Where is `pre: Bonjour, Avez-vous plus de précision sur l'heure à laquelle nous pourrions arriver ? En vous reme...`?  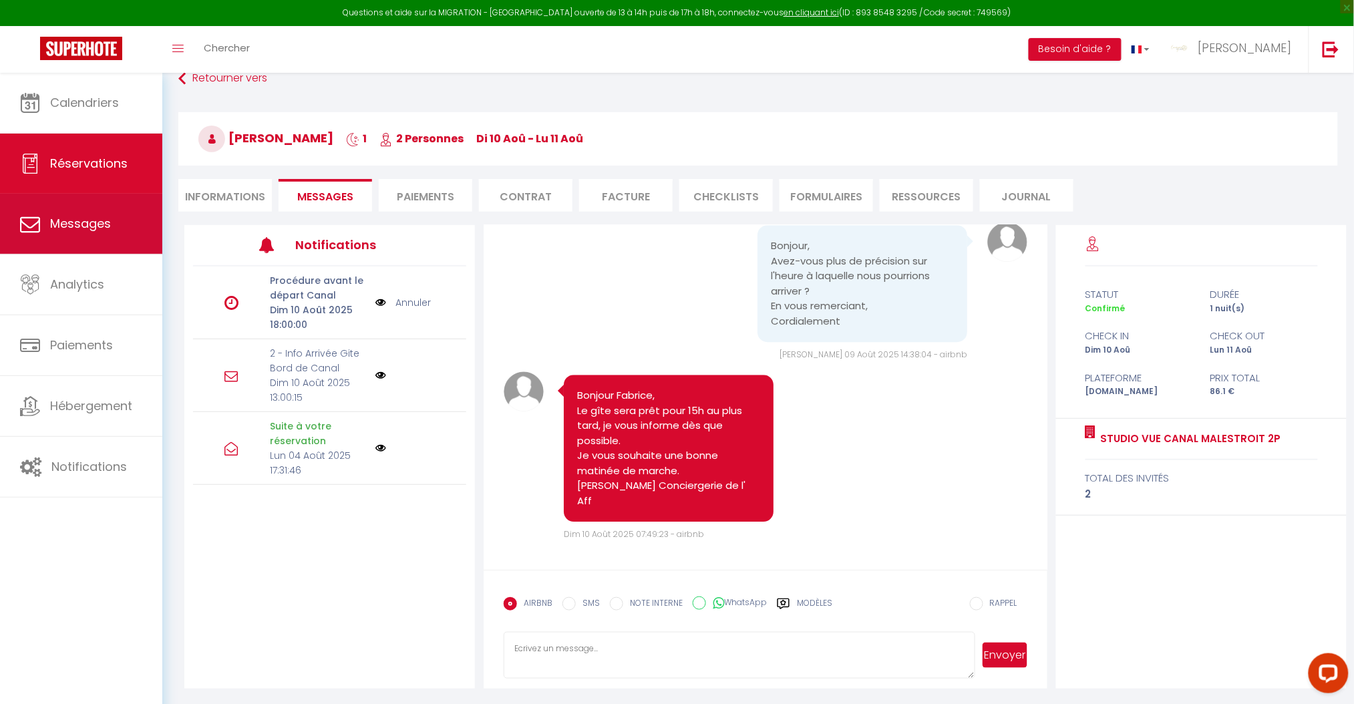 pre: Bonjour, Avez-vous plus de précision sur l'heure à laquelle nous pourrions arriver ? En vous reme... is located at coordinates (862, 283).